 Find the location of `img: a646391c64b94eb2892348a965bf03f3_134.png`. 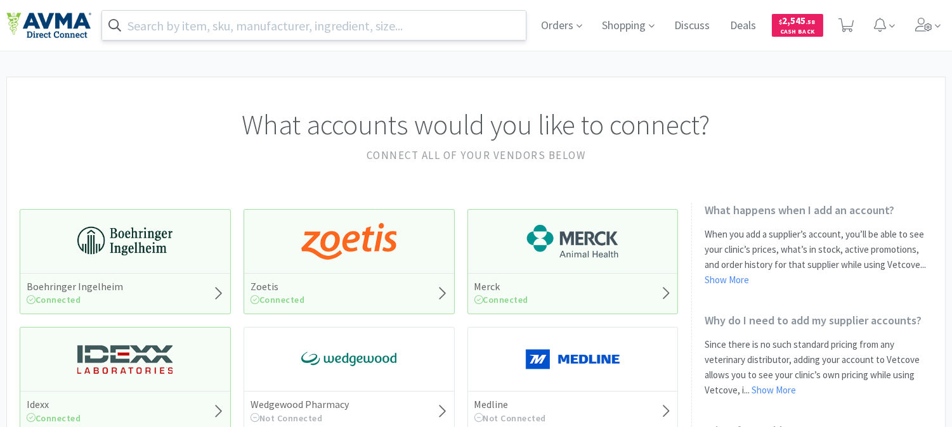

img: a646391c64b94eb2892348a965bf03f3_134.png is located at coordinates (573, 360).